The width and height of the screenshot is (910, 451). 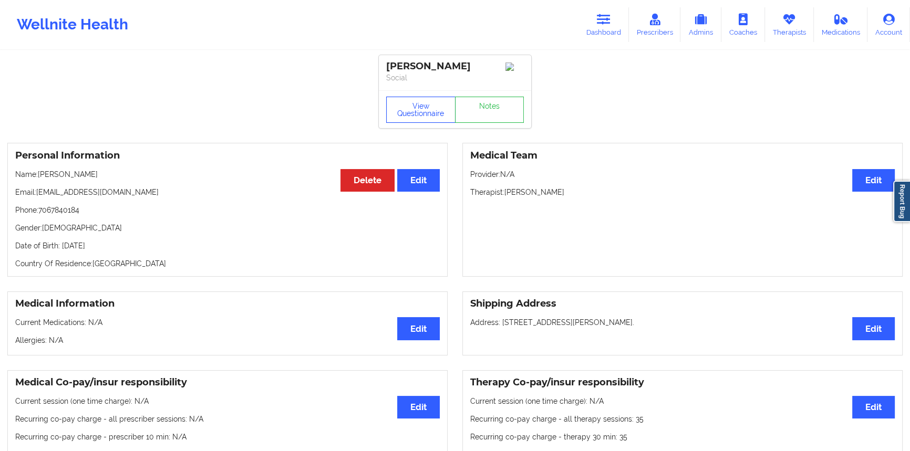 I want to click on p: Recurring co-pay charge - therapy 30 min : 35, so click(x=682, y=437).